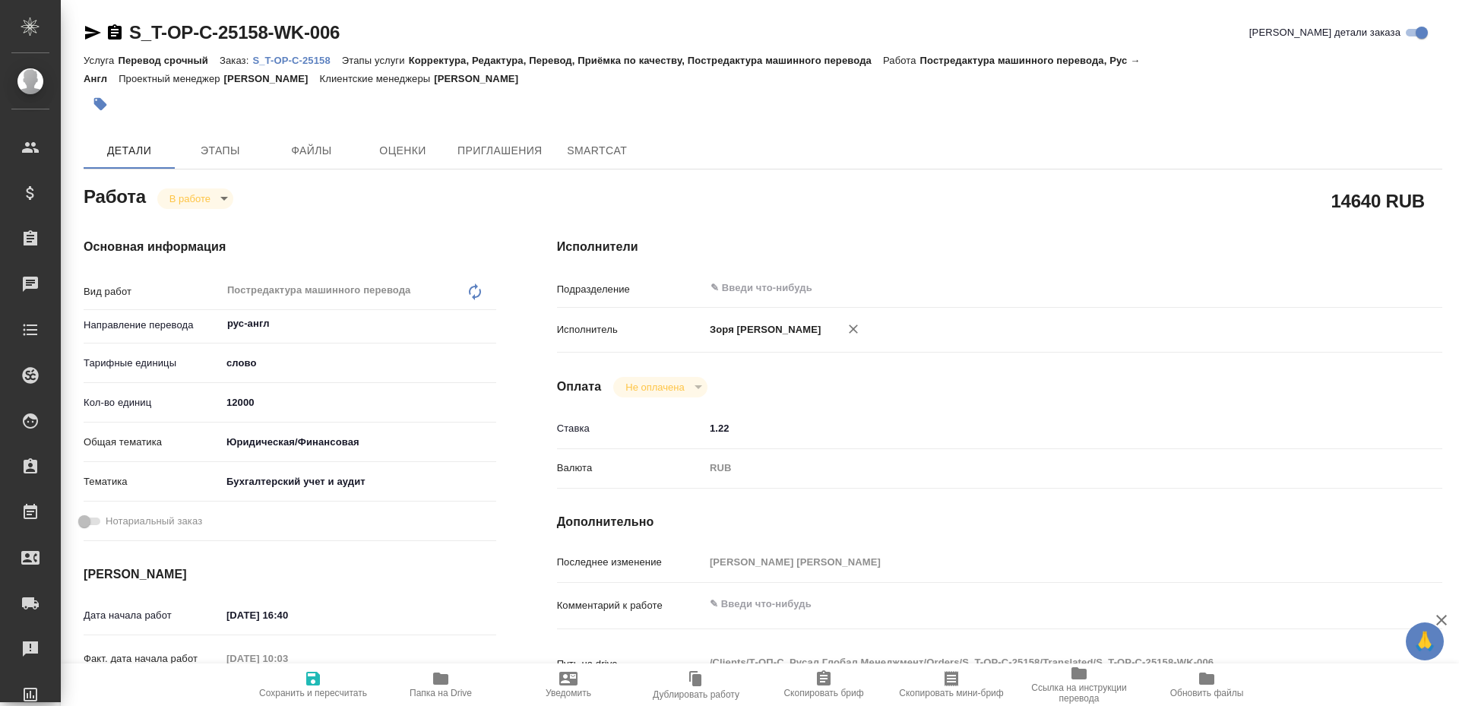 The width and height of the screenshot is (1459, 706). What do you see at coordinates (1207, 693) in the screenshot?
I see `span: Обновить файлы` at bounding box center [1207, 693].